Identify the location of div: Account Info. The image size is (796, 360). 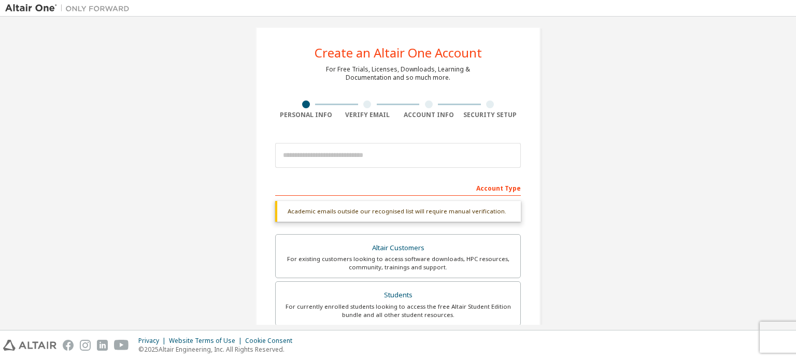
(429, 115).